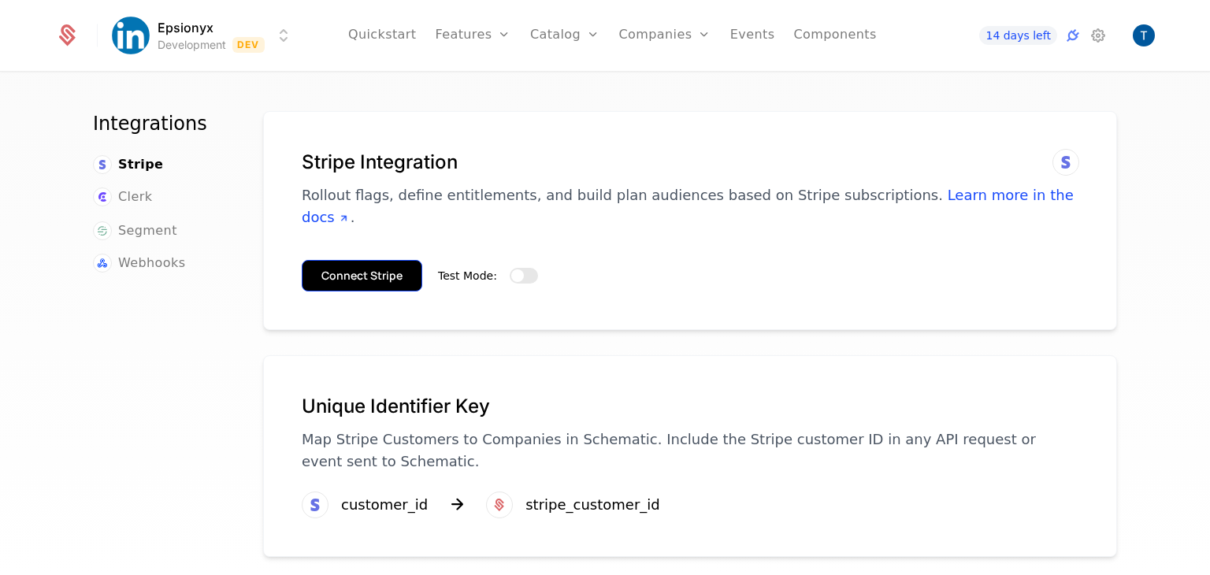  I want to click on span: Dev, so click(248, 45).